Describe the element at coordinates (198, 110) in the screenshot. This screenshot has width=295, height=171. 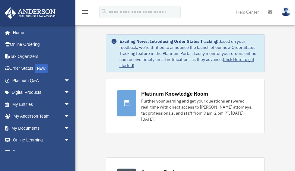
I see `div: Further your learning and get your questions answered real-time with direct access to [PERSON_NAM...` at that location.